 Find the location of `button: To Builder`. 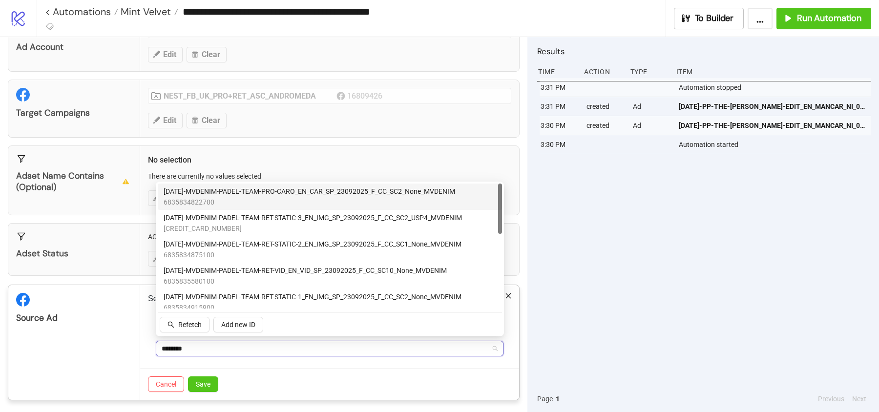

button: To Builder is located at coordinates (709, 19).